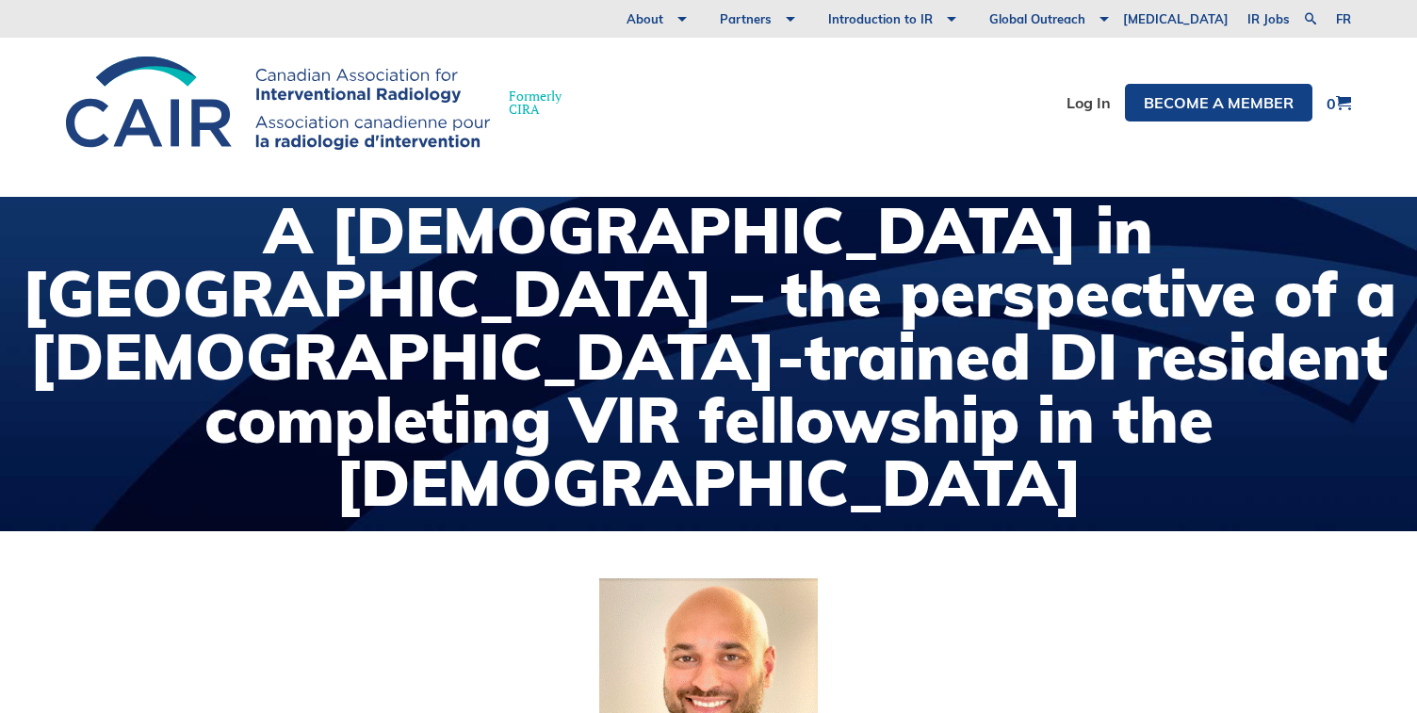 The width and height of the screenshot is (1417, 713). Describe the element at coordinates (323, 103) in the screenshot. I see `a: FormerlyCIRA` at that location.